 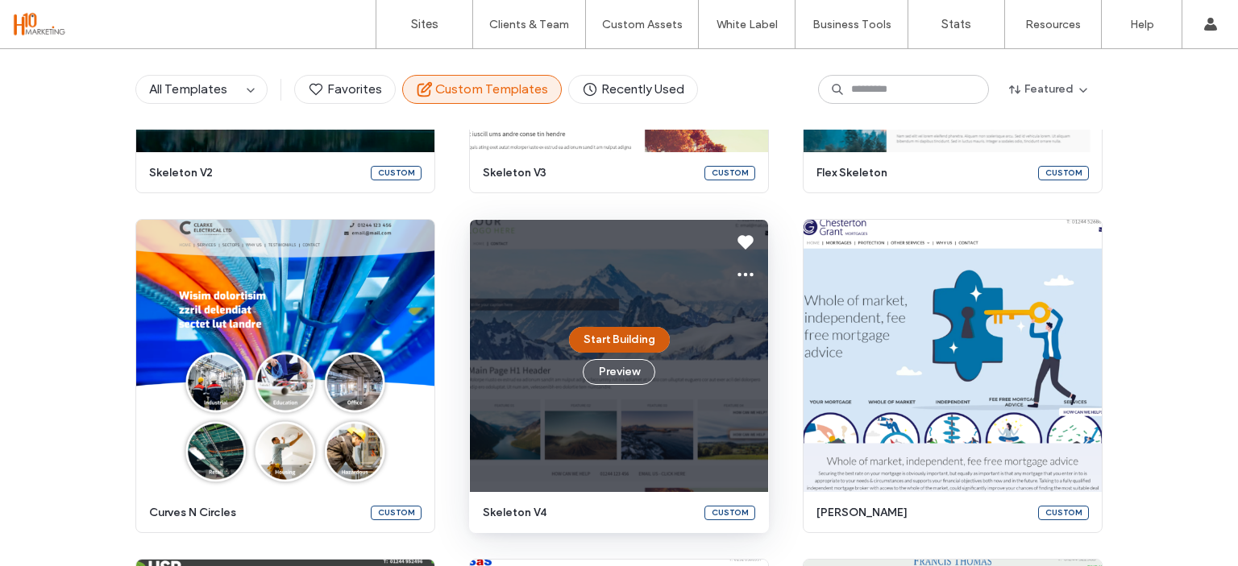 I want to click on button: Favorites, so click(x=345, y=89).